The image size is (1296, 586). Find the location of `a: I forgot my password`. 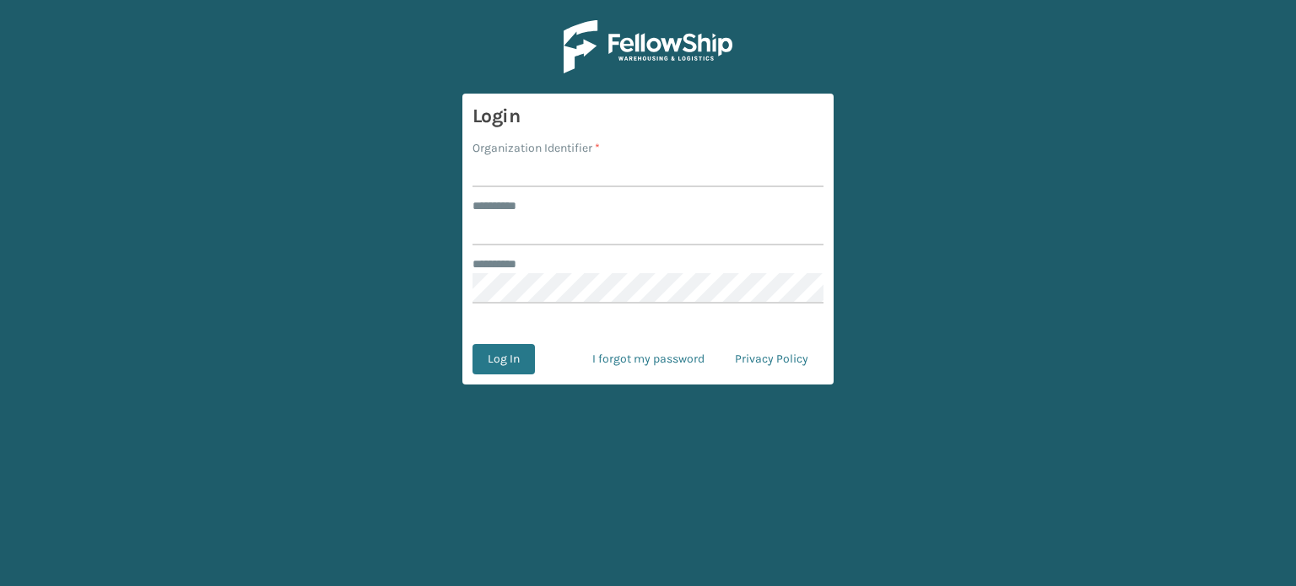

a: I forgot my password is located at coordinates (648, 359).